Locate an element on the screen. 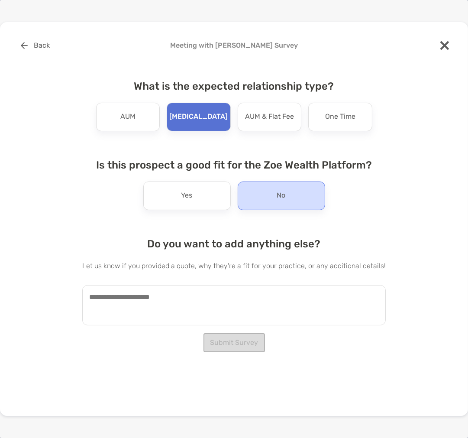 Image resolution: width=468 pixels, height=438 pixels. h4: What is the expected relationship type? is located at coordinates (234, 86).